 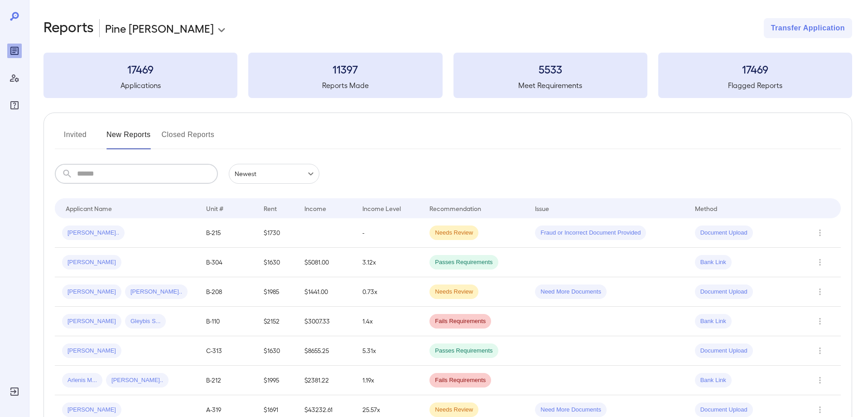 What do you see at coordinates (145, 321) in the screenshot?
I see `span: Gleybis S...` at bounding box center [145, 321].